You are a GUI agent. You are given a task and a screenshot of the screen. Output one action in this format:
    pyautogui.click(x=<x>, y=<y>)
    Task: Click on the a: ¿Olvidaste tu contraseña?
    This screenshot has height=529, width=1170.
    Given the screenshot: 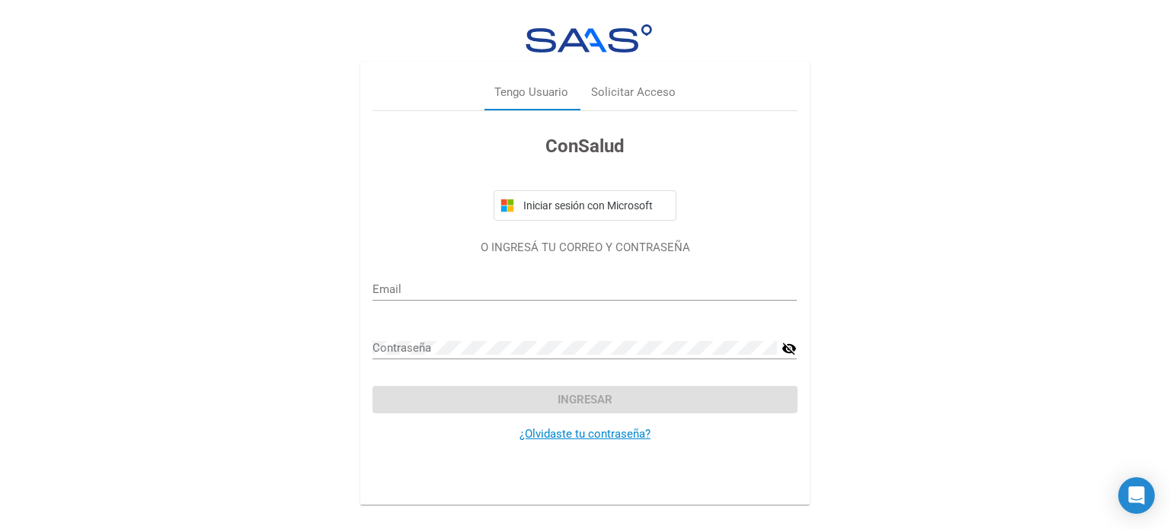 What is the action you would take?
    pyautogui.click(x=585, y=434)
    